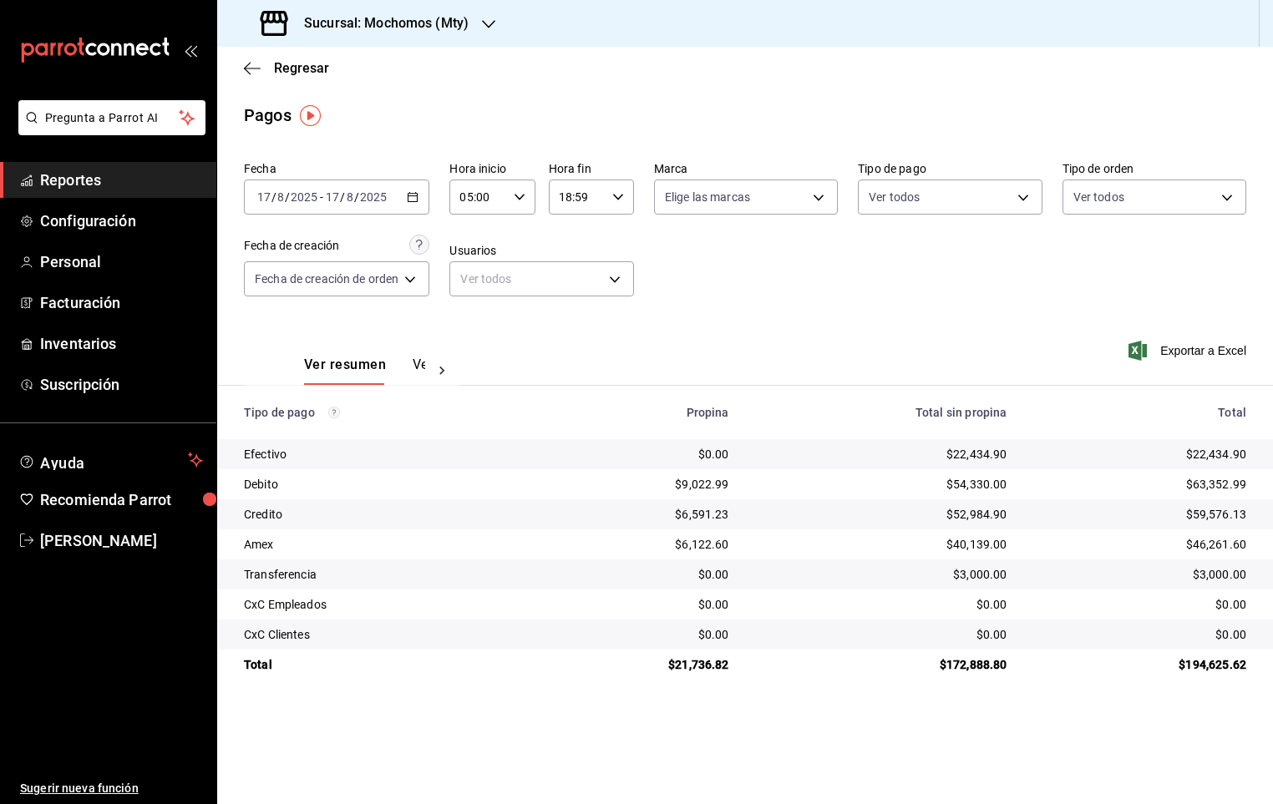  Describe the element at coordinates (1188, 351) in the screenshot. I see `span: Exportar a Excel` at that location.